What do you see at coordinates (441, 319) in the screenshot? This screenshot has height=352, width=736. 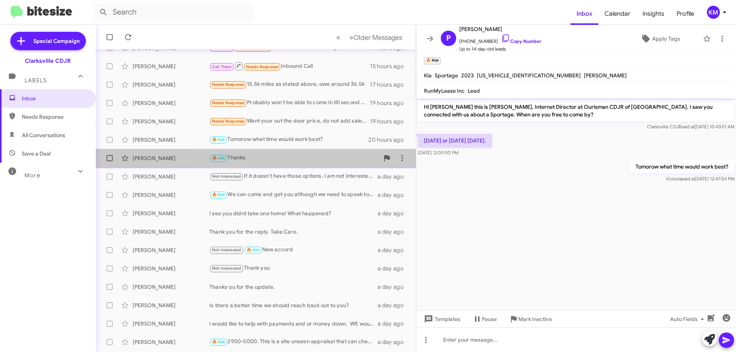 I see `button: Templates` at bounding box center [441, 319].